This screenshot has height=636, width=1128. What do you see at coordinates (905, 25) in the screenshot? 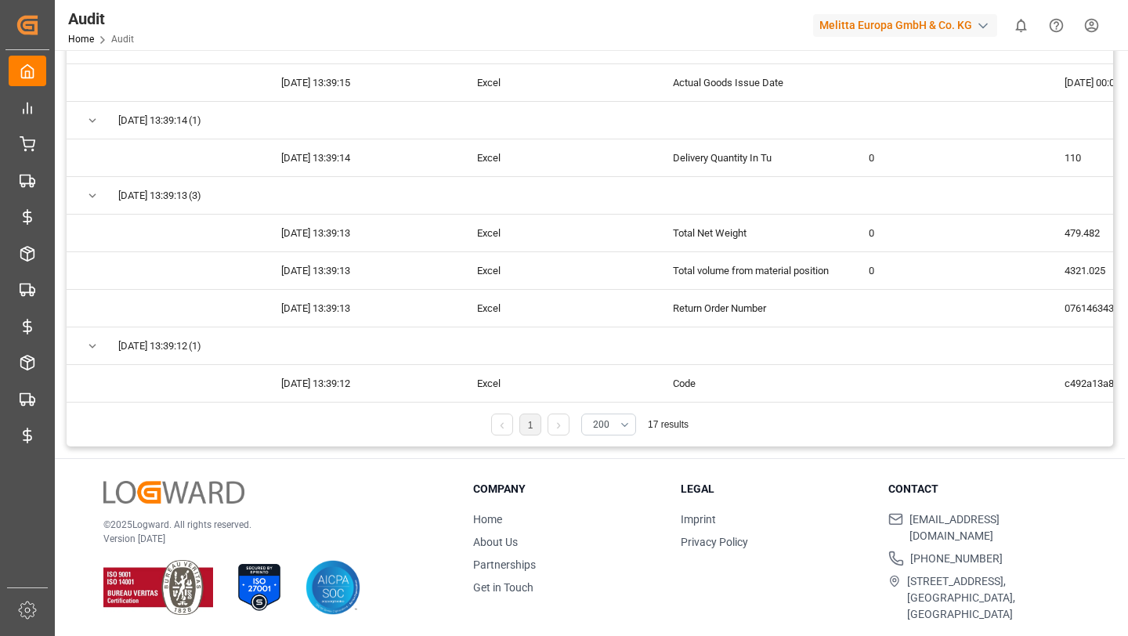
I see `div: Melitta Europa GmbH & Co. KG` at bounding box center [905, 25].